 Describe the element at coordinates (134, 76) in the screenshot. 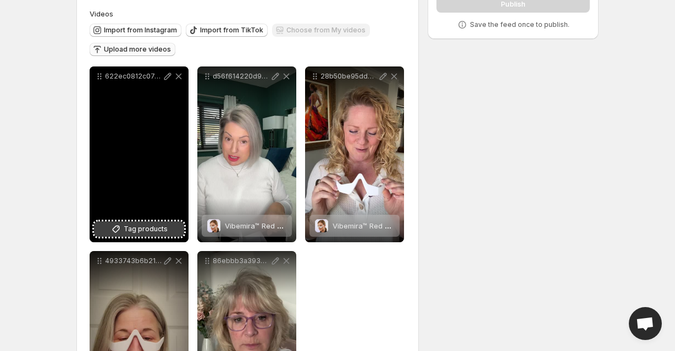

I see `p: 622ec0812c074255b580d36719493771HD-1080p-72Mbps-44704030` at that location.